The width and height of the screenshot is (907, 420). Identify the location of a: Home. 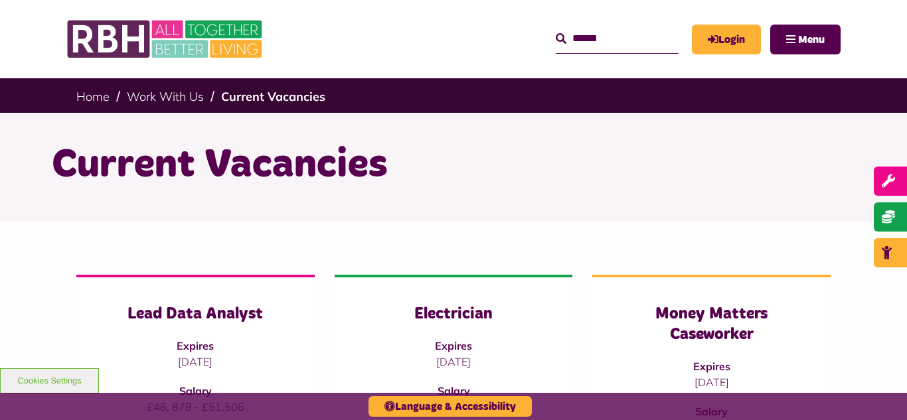
(93, 96).